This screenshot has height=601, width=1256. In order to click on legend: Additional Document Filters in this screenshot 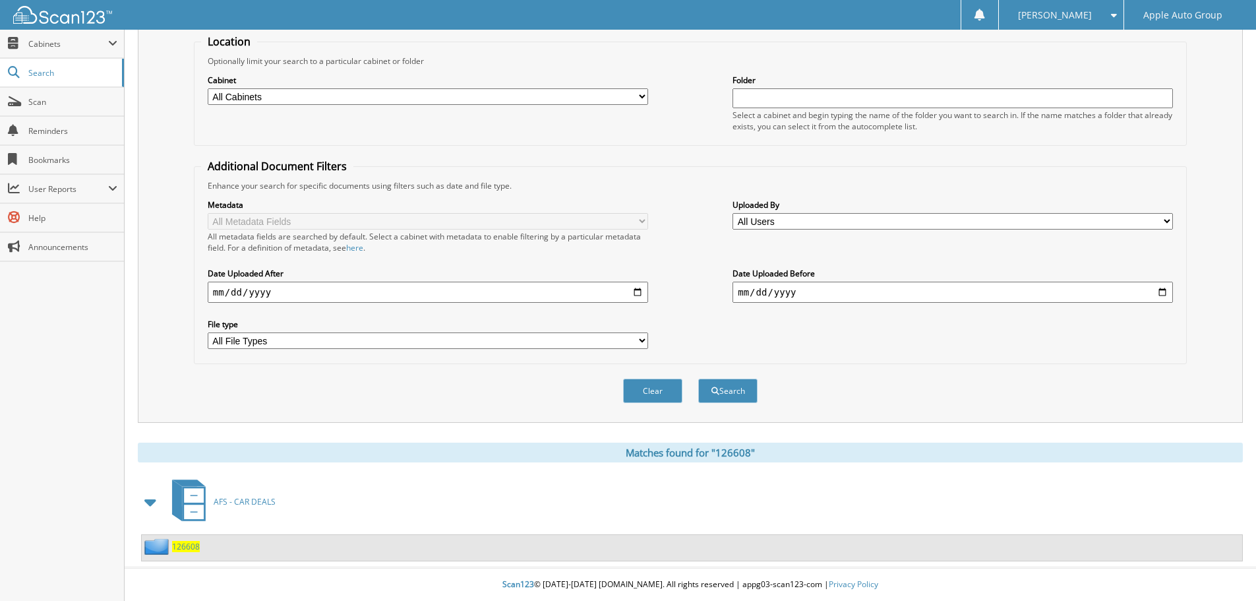, I will do `click(277, 166)`.